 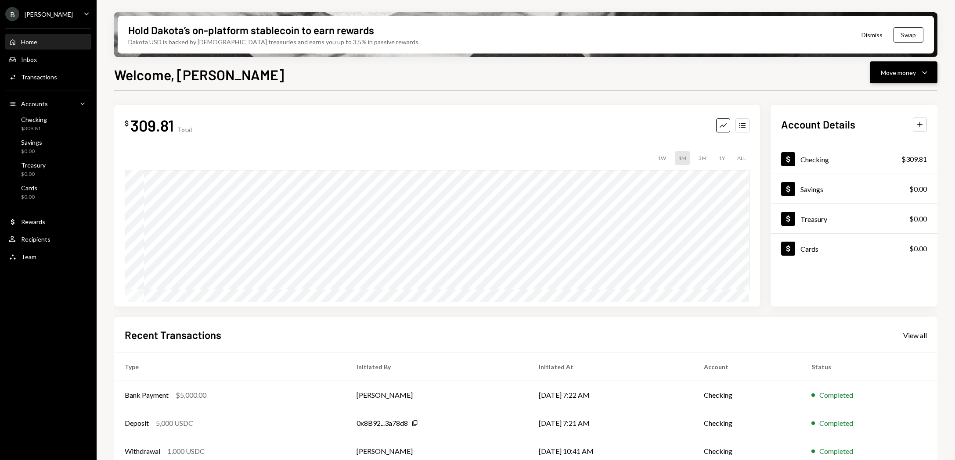 I want to click on a: Inbox, so click(x=48, y=59).